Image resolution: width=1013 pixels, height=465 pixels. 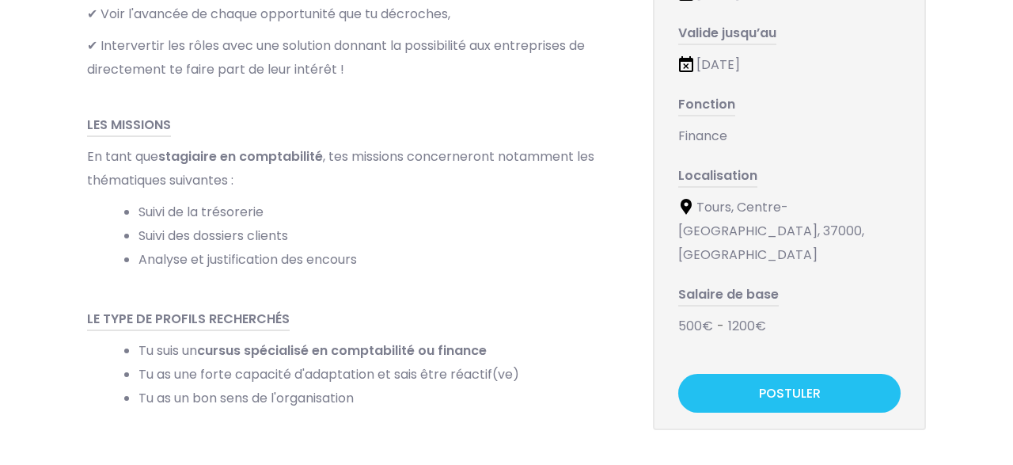 What do you see at coordinates (789, 136) in the screenshot?
I see `div: Finance` at bounding box center [789, 136].